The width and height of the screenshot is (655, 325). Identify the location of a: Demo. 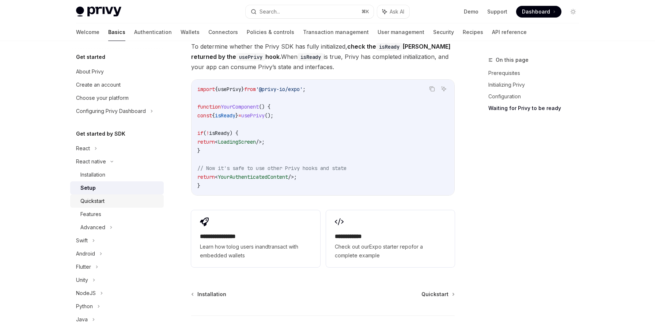
(471, 12).